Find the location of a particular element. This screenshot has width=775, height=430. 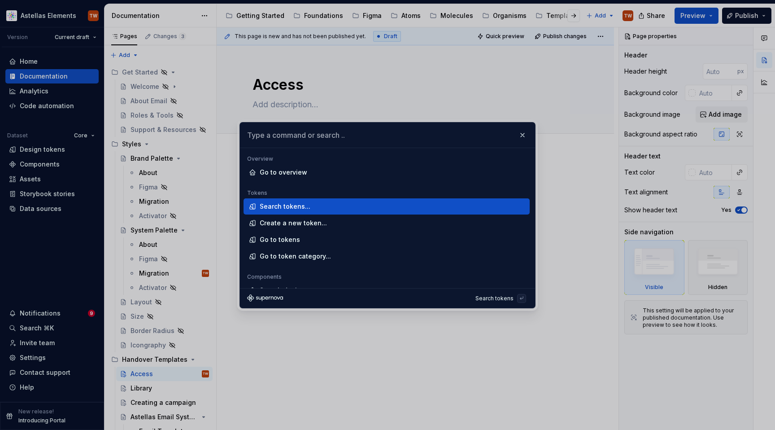

div: Tokens is located at coordinates (387, 193).